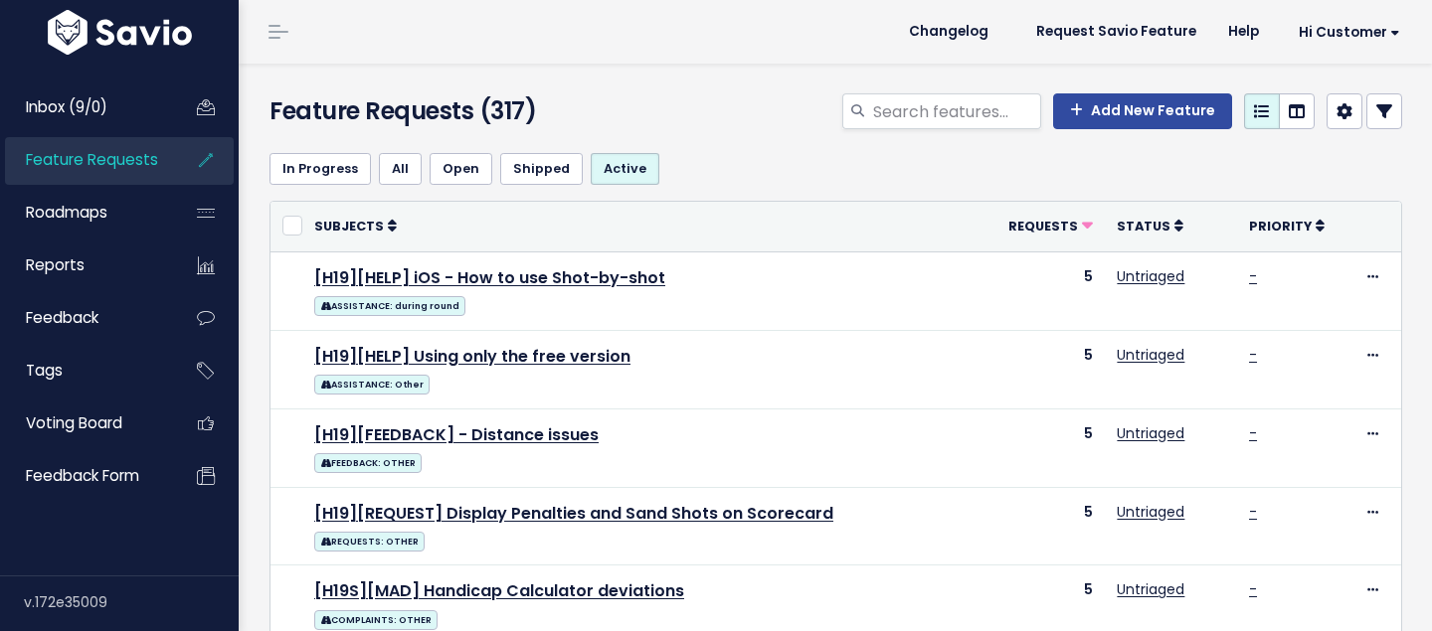  What do you see at coordinates (369, 542) in the screenshot?
I see `span: REQUESTS: OTHER` at bounding box center [369, 542].